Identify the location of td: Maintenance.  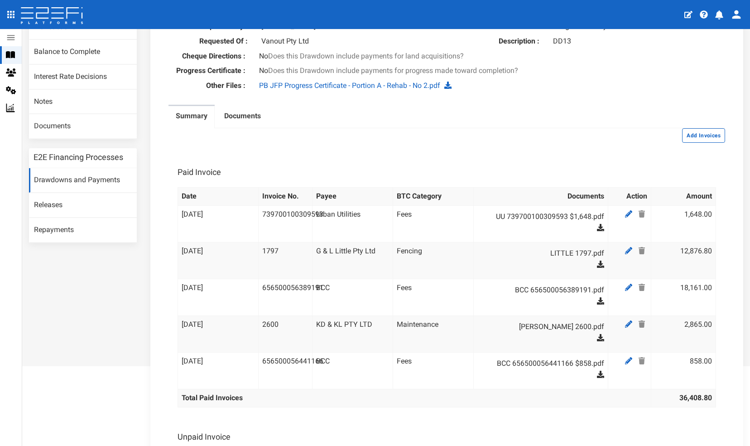
(433, 333).